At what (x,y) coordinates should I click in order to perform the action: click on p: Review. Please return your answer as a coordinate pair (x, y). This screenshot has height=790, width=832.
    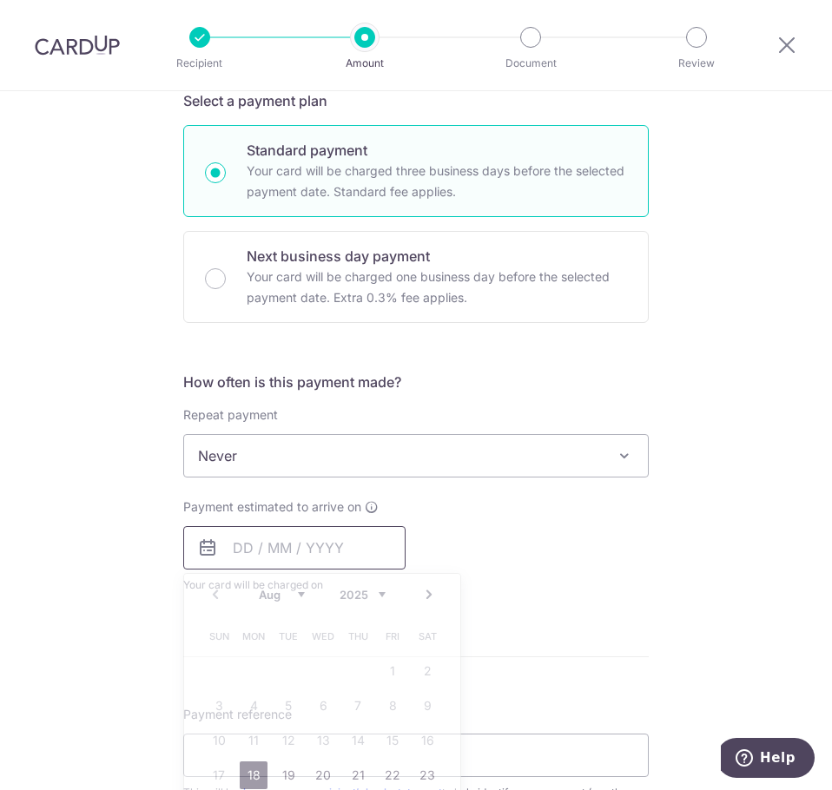
    Looking at the image, I should click on (696, 63).